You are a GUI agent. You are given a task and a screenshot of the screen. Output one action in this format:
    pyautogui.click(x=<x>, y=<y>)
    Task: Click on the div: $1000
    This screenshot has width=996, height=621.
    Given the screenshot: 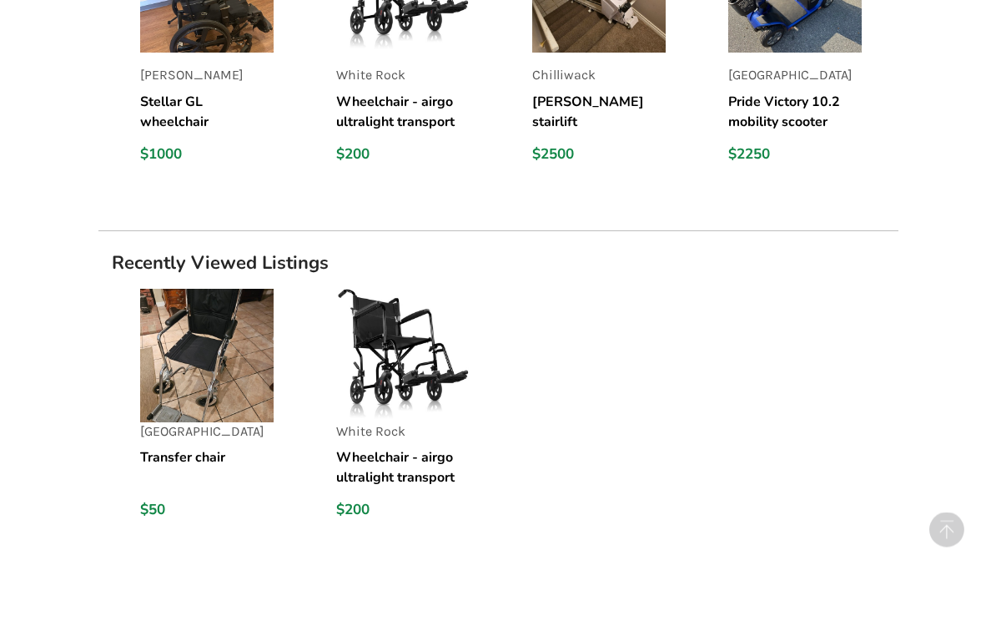 What is the action you would take?
    pyautogui.click(x=207, y=155)
    